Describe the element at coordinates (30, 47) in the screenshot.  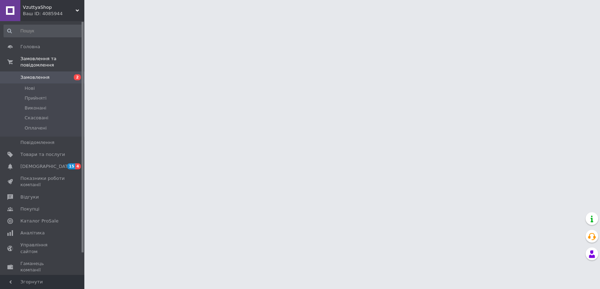
I see `span: Головна` at that location.